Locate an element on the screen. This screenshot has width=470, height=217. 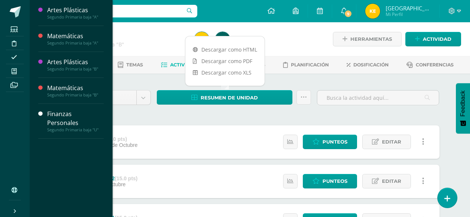
h1: Matemáticas is located at coordinates (121, 36).